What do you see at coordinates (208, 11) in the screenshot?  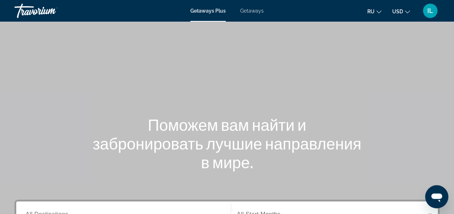 I see `span: Getaways Plus` at bounding box center [208, 11].